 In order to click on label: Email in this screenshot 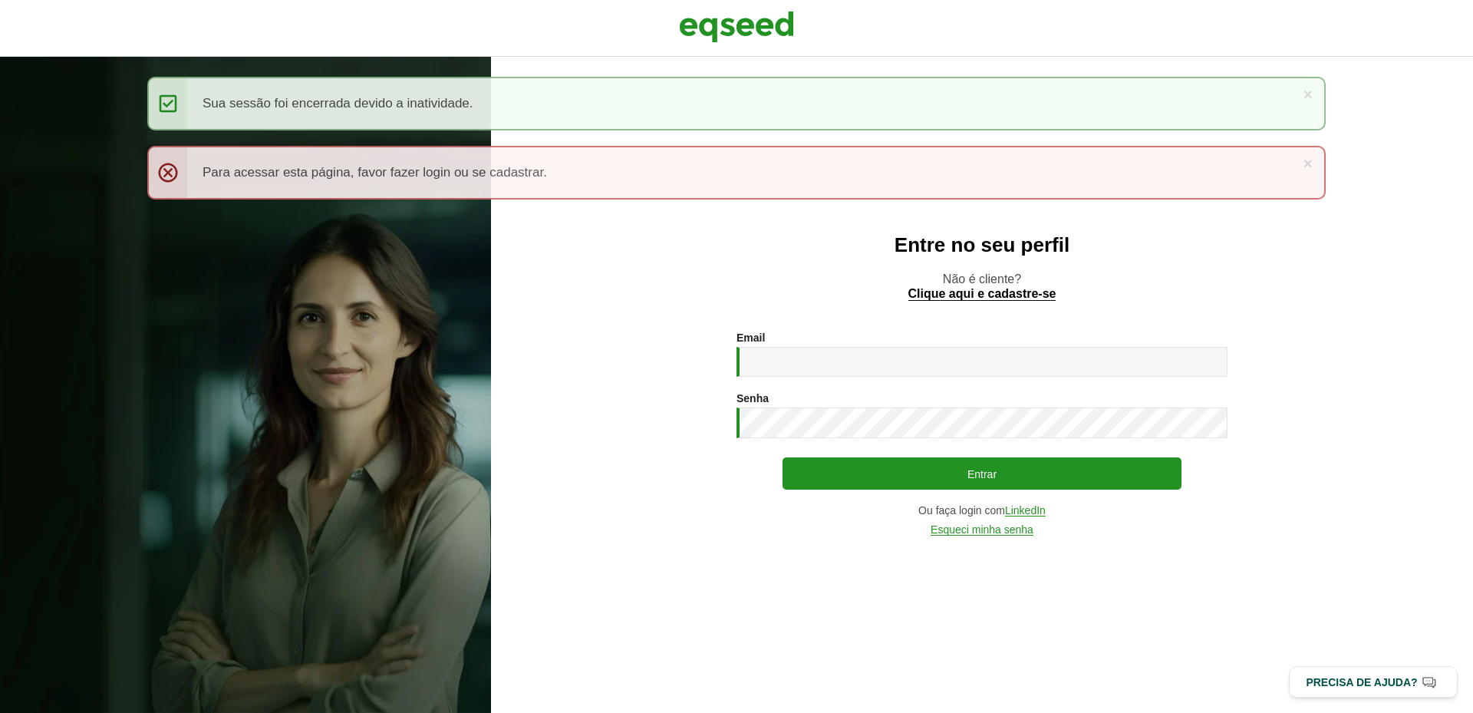, I will do `click(750, 338)`.